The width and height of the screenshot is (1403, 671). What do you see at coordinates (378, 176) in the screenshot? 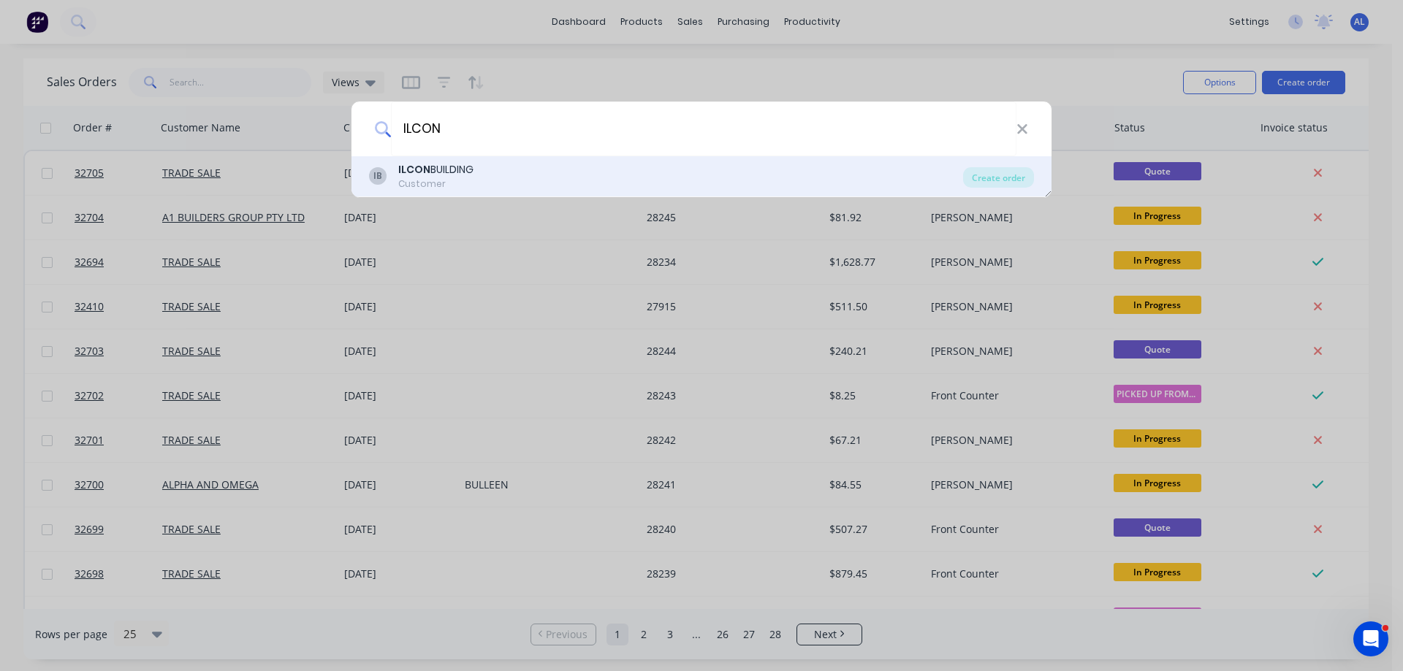
I see `div: IB` at bounding box center [378, 176].